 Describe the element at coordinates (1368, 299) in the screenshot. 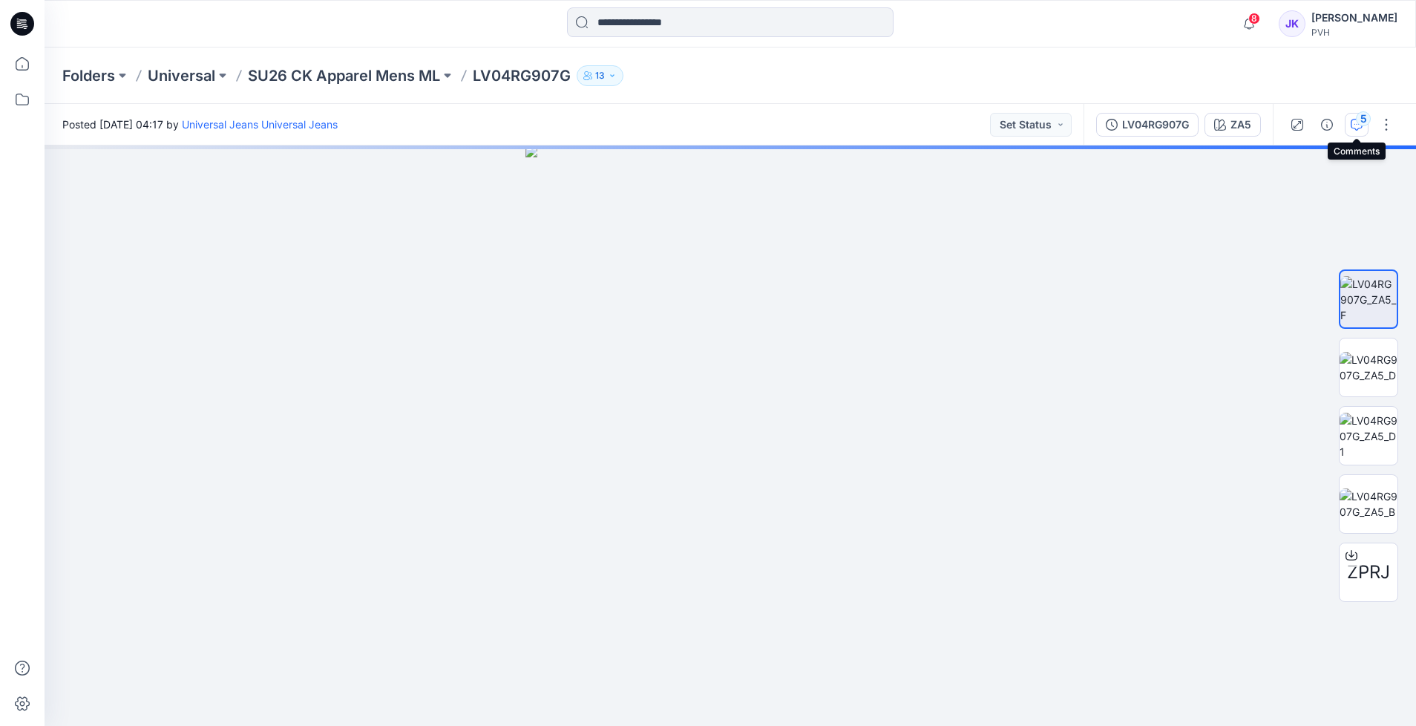

I see `img: LV04RG907G_ZA5_F` at that location.